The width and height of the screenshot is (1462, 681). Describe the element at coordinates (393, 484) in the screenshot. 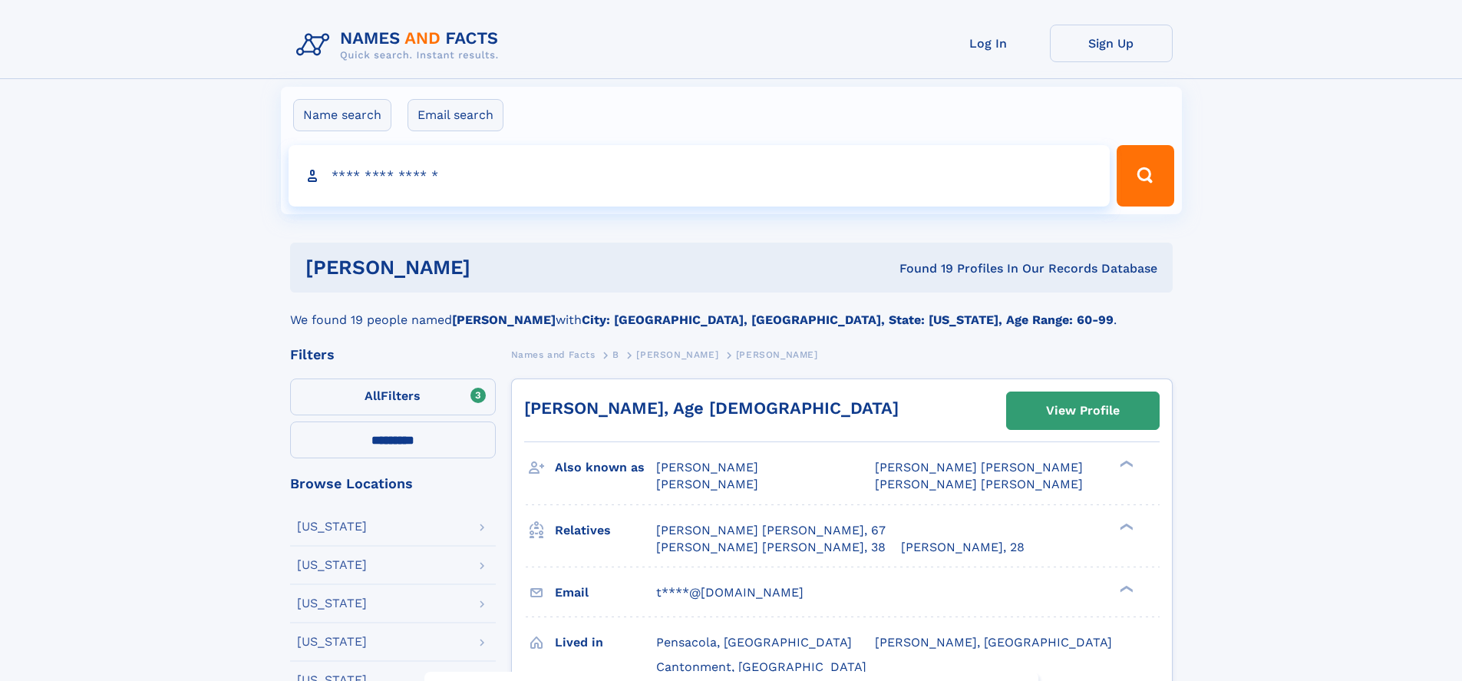

I see `div: Browse Locations` at that location.